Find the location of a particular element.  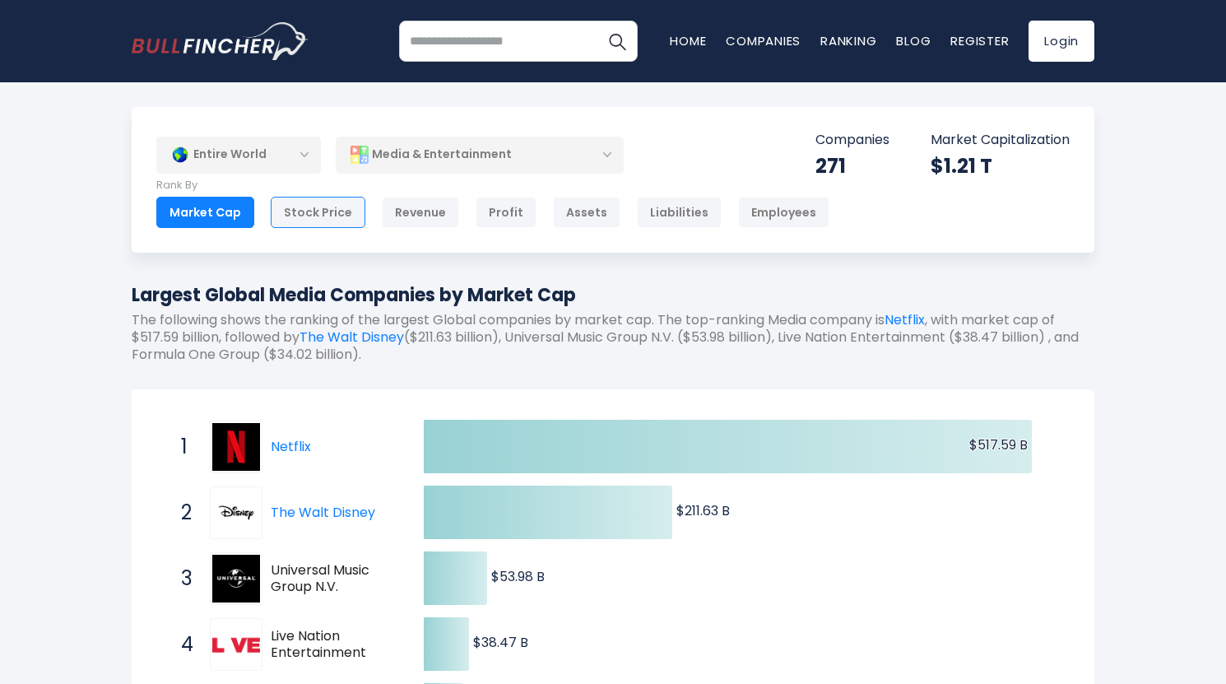

div: Assets is located at coordinates (587, 212).